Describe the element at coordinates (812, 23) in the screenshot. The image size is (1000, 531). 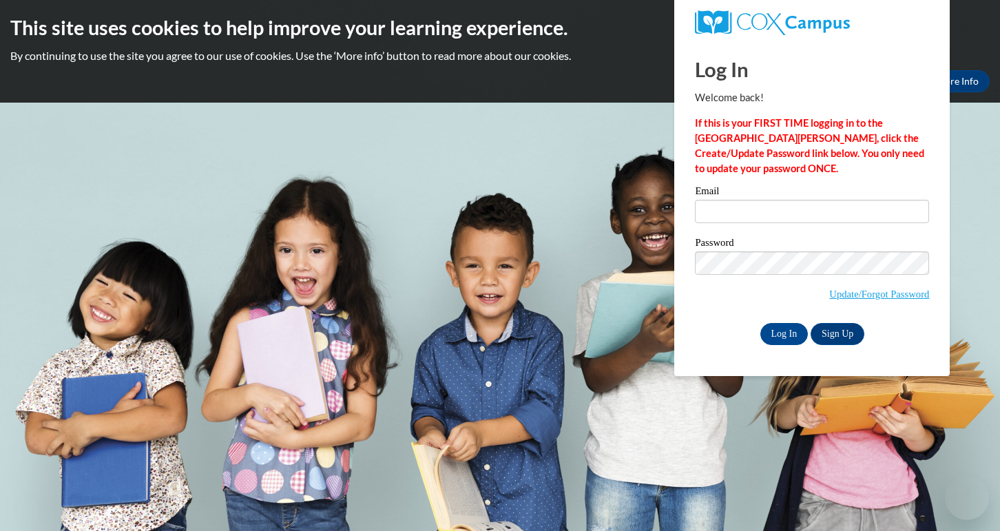
I see `a: COX Campus` at that location.